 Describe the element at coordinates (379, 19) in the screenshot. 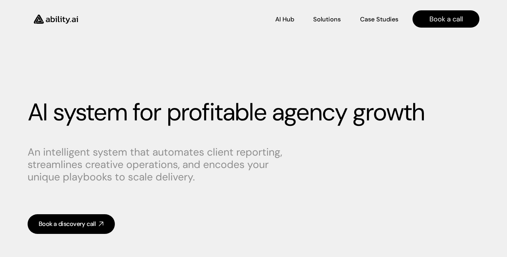

I see `p: Case Studies` at that location.